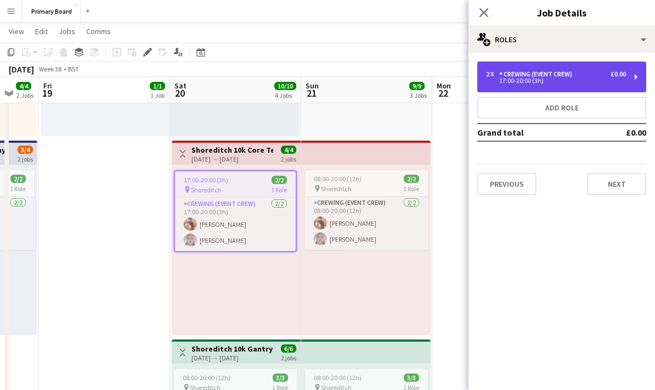 The image size is (655, 390). I want to click on span: Sun, so click(312, 86).